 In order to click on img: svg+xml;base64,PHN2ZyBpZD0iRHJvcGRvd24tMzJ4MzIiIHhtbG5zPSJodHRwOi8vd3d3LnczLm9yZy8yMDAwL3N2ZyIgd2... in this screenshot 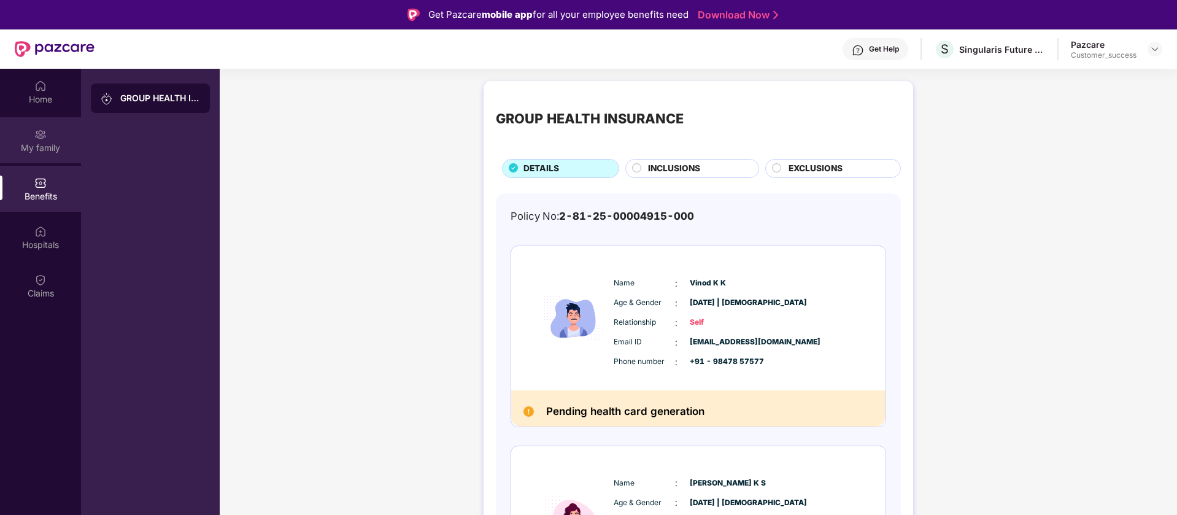, I will do `click(1155, 49)`.